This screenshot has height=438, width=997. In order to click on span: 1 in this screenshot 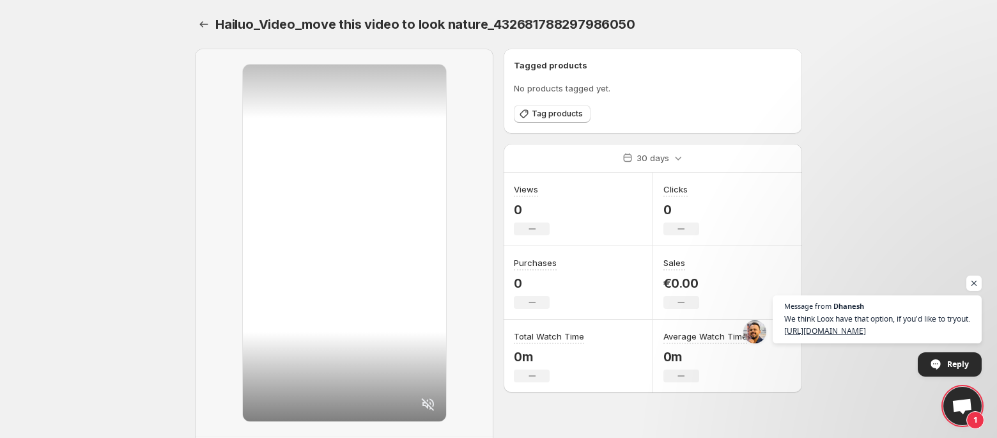, I will do `click(975, 420)`.